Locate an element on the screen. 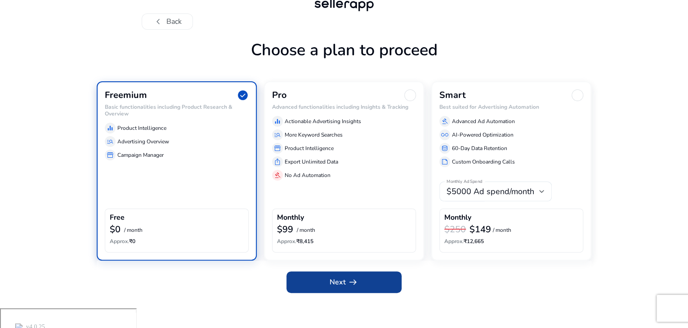 The width and height of the screenshot is (688, 328). p: Advertising Overview is located at coordinates (143, 142).